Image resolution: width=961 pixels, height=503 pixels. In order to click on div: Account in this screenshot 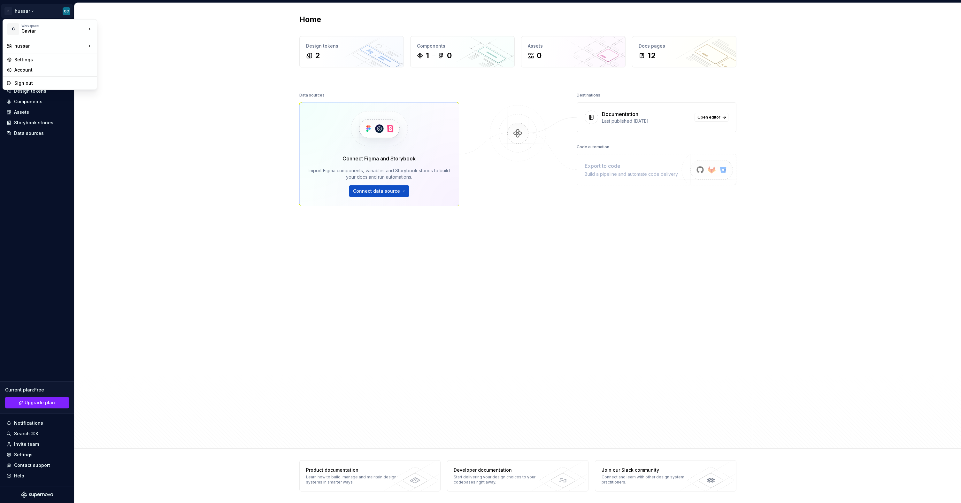, I will do `click(54, 70)`.